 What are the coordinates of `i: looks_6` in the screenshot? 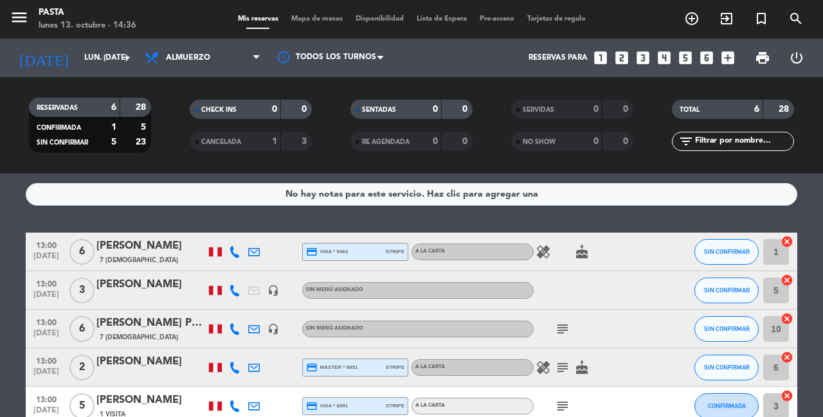 It's located at (707, 58).